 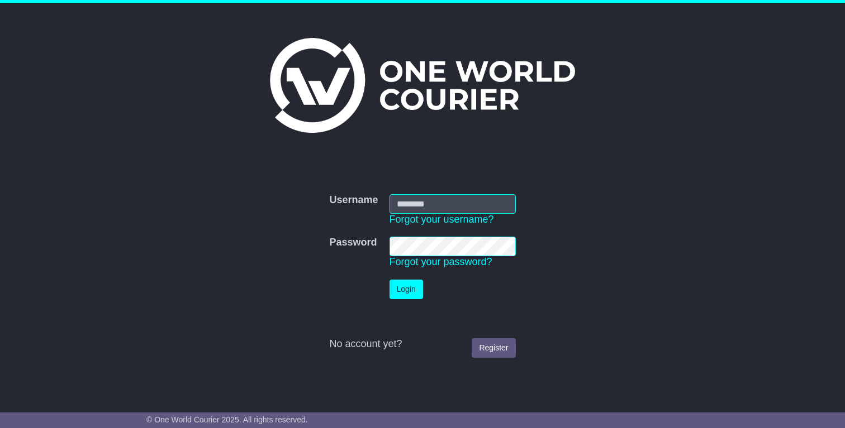 I want to click on a: Forgot your password?, so click(x=441, y=262).